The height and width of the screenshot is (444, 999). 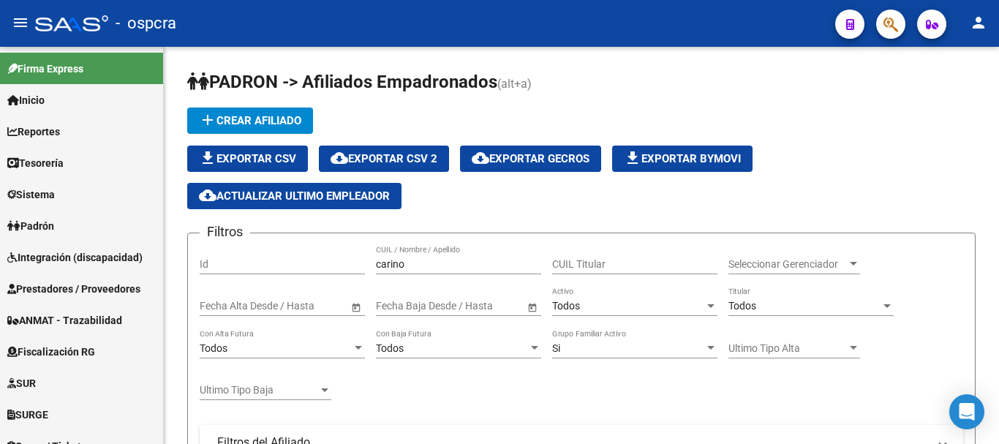 What do you see at coordinates (31, 195) in the screenshot?
I see `span: Sistema` at bounding box center [31, 195].